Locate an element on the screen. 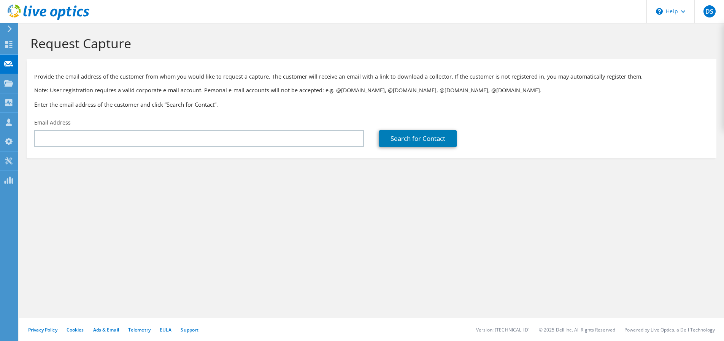 Image resolution: width=724 pixels, height=341 pixels. a: Search for Contact is located at coordinates (418, 139).